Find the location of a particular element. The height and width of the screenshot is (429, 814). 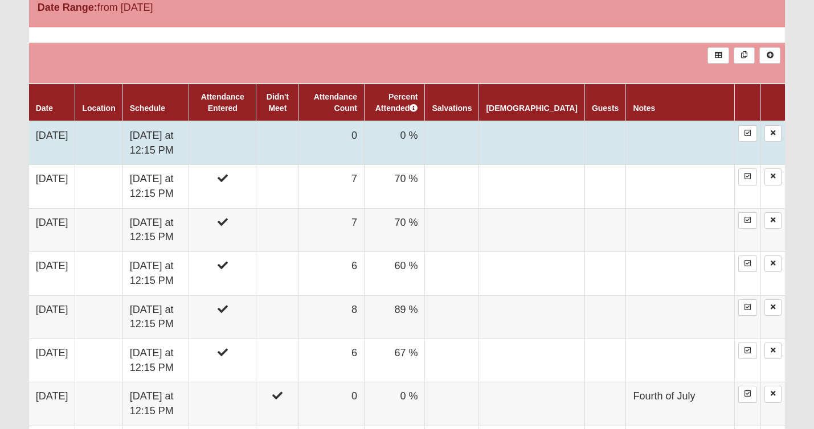

th: Salvations is located at coordinates (452, 103).